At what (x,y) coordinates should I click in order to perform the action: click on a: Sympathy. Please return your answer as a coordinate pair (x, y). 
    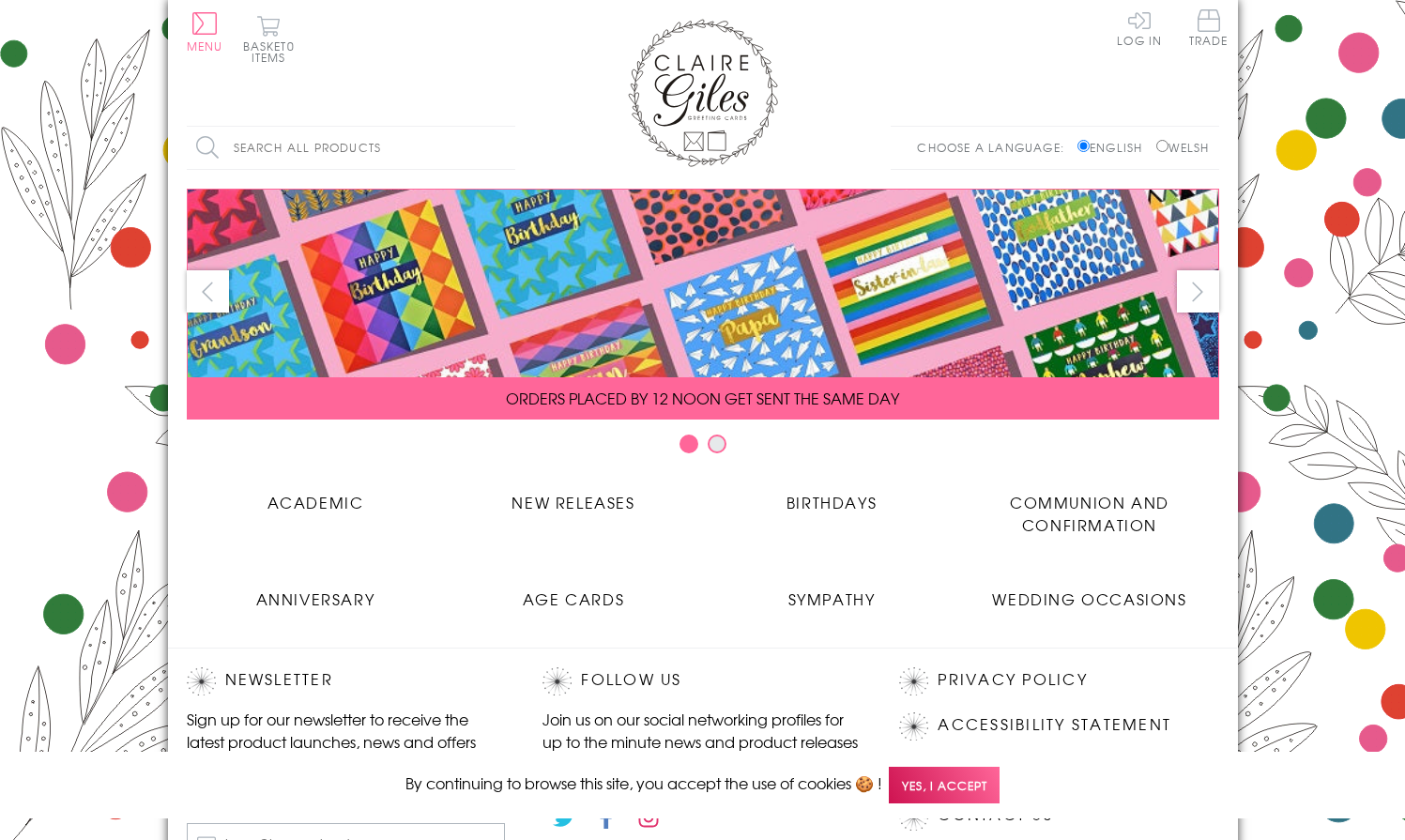
    Looking at the image, I should click on (831, 591).